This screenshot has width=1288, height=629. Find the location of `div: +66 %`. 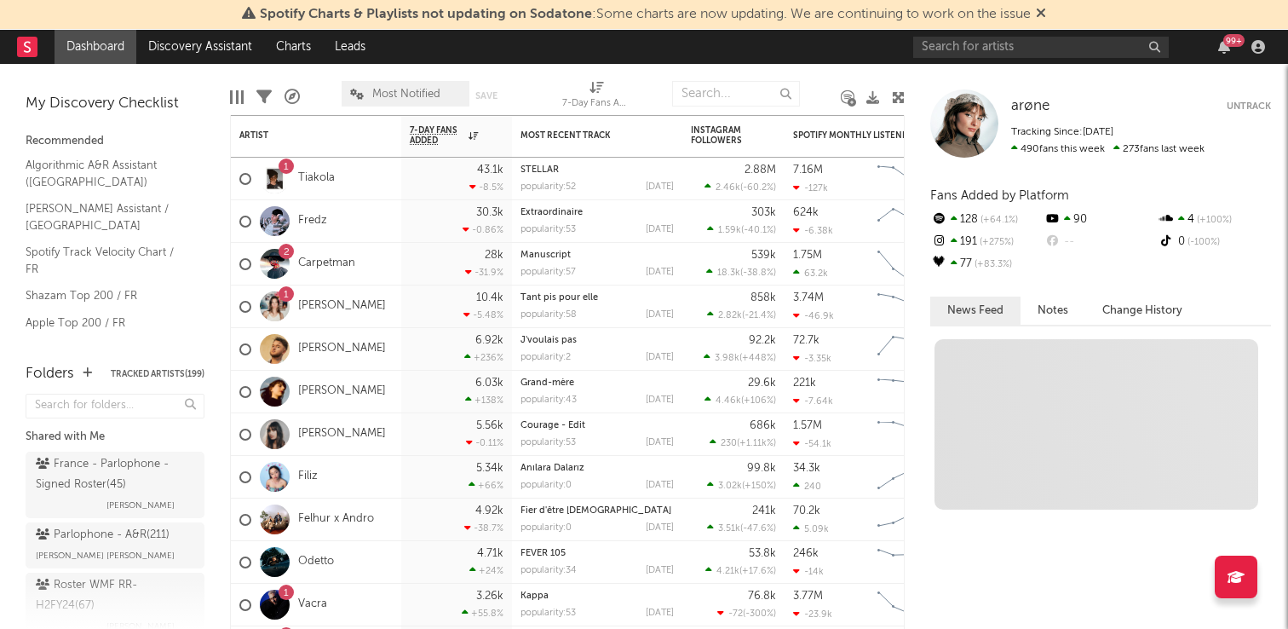

div: +66 % is located at coordinates (486, 485).